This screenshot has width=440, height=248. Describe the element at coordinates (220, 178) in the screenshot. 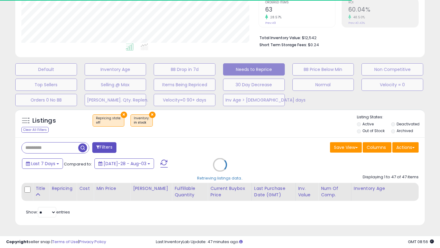

I see `div: Retrieving listings data..` at that location.